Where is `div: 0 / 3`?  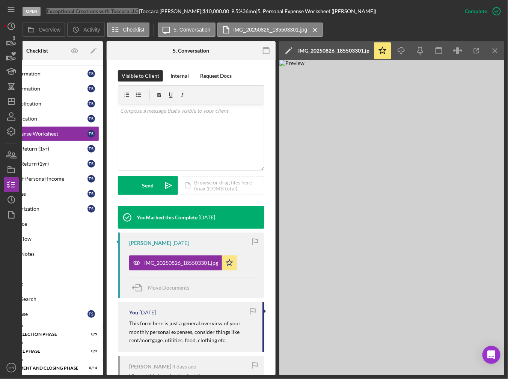
div: 0 / 3 is located at coordinates (90, 351).